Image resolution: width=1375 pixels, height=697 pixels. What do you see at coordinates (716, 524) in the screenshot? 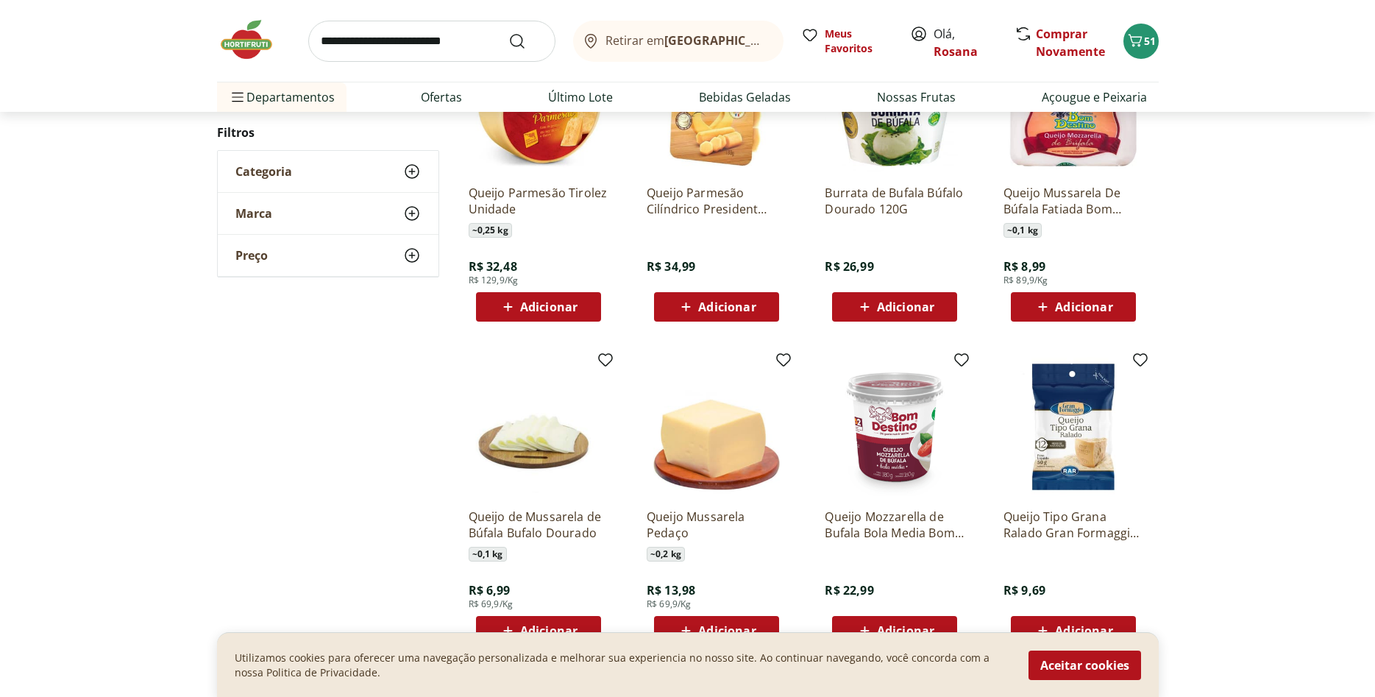
I see `p: Queijo Mussarela Pedaço` at bounding box center [716, 524].